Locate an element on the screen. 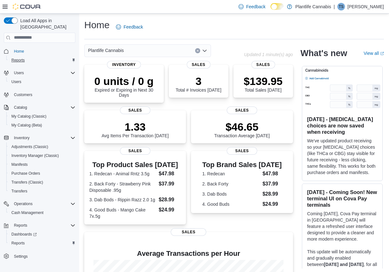  button: Reports is located at coordinates (42, 60).